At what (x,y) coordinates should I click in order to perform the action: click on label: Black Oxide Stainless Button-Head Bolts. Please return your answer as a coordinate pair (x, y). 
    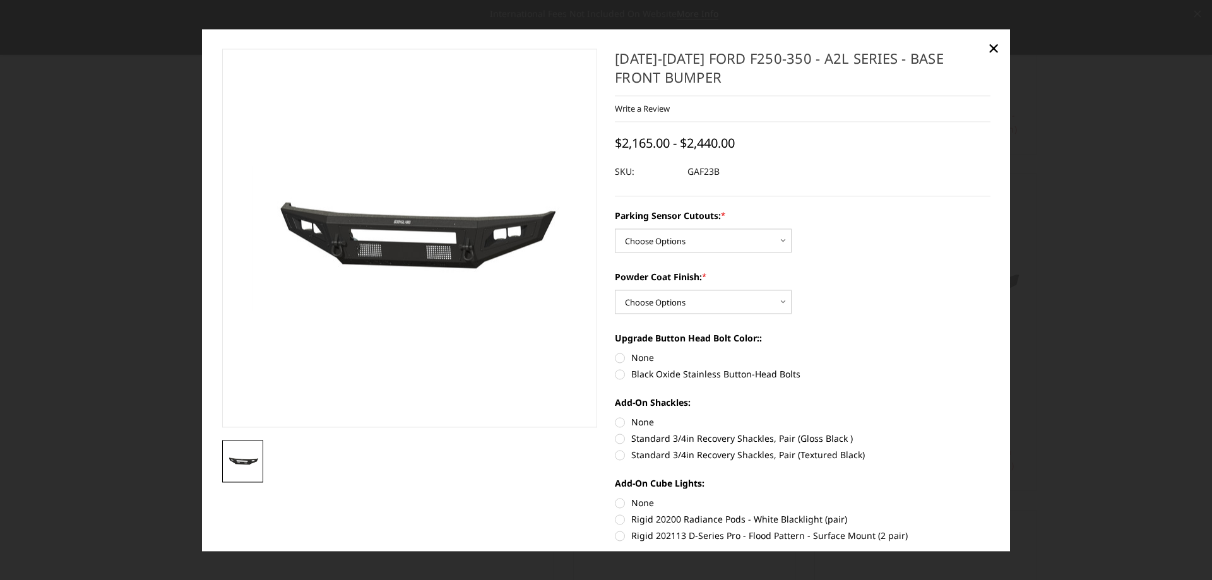
    Looking at the image, I should click on (803, 374).